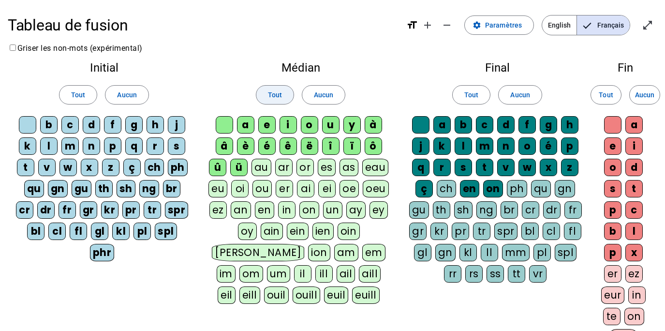  Describe the element at coordinates (305, 167) in the screenshot. I see `div: or` at that location.